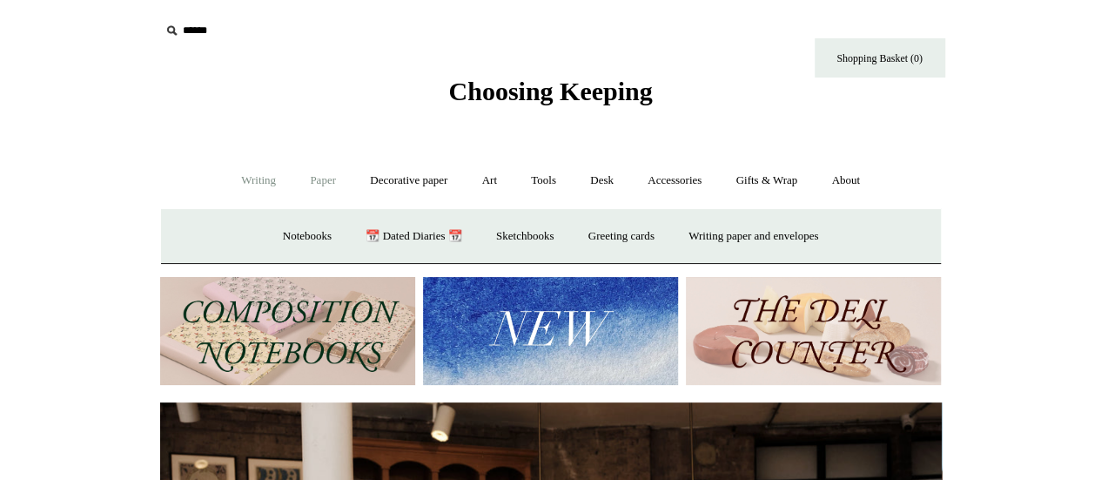 The image size is (1101, 480). I want to click on a: Gifts & Wrap, so click(766, 180).